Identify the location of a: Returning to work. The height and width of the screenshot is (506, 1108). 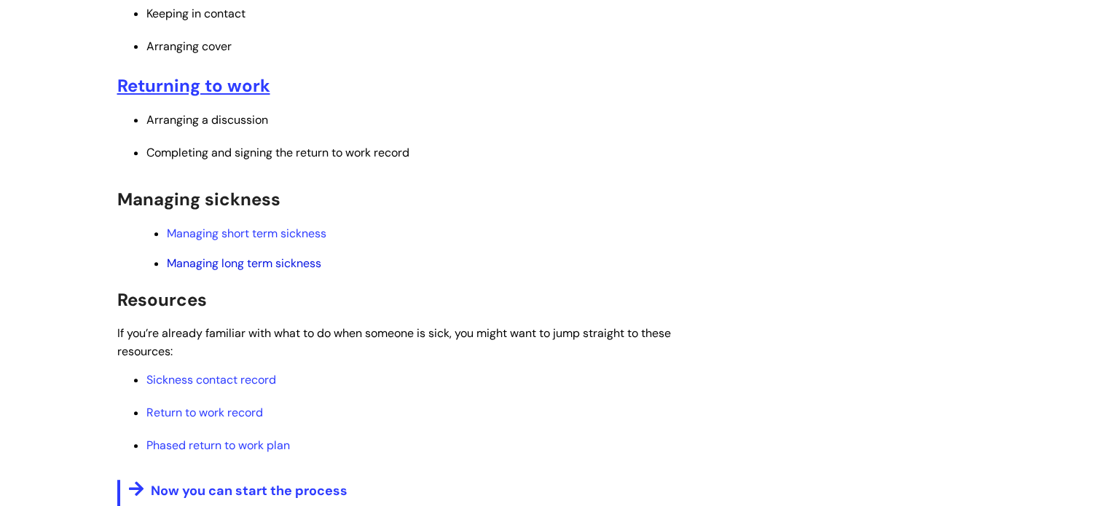
(194, 85).